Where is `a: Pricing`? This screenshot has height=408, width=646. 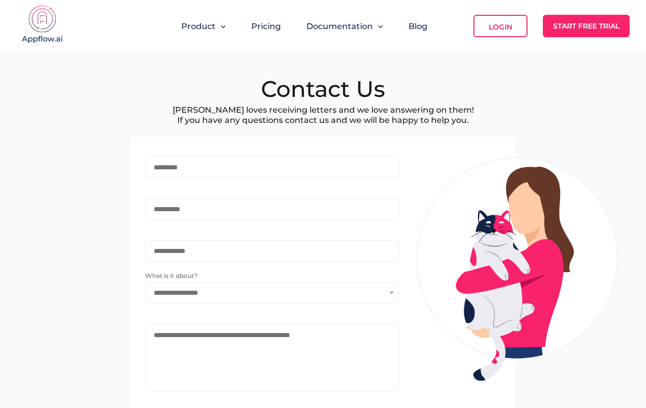
a: Pricing is located at coordinates (266, 26).